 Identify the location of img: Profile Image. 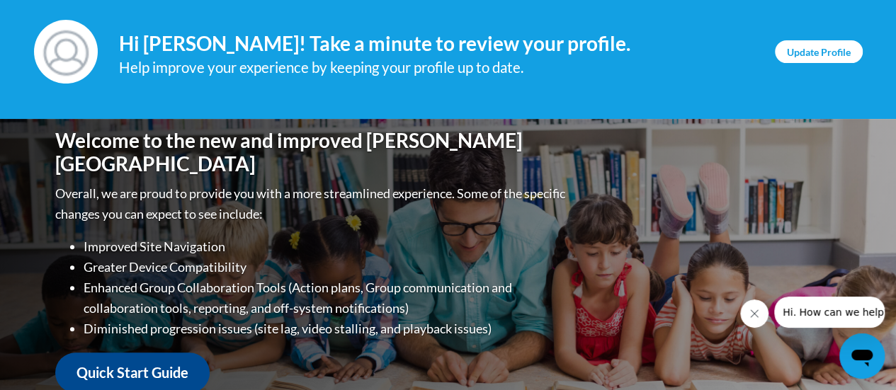
(66, 52).